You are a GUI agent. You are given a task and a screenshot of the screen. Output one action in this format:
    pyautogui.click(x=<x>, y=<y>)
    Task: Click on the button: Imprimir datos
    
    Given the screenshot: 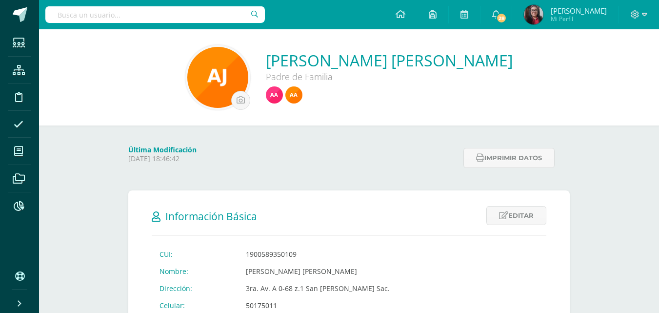 What is the action you would take?
    pyautogui.click(x=509, y=158)
    